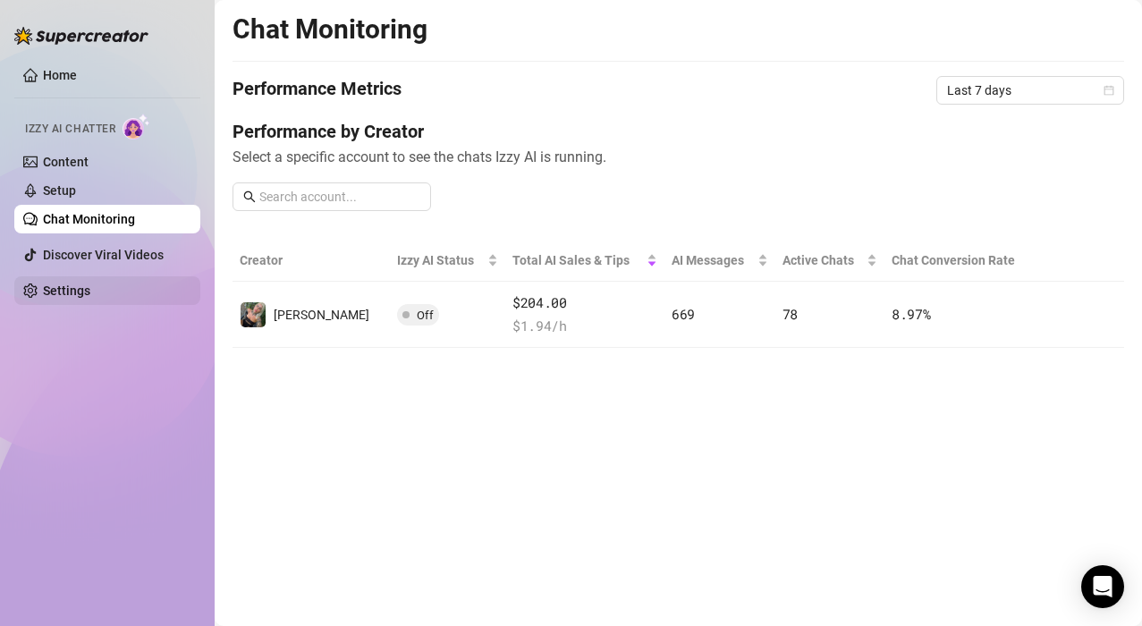  Describe the element at coordinates (136, 126) in the screenshot. I see `img: AI Chatter` at that location.